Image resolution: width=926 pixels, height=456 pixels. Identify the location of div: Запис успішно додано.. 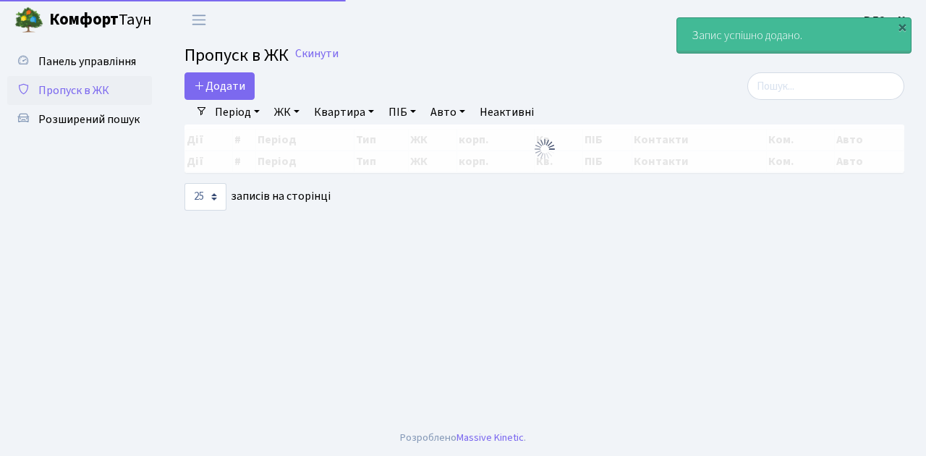
(793, 35).